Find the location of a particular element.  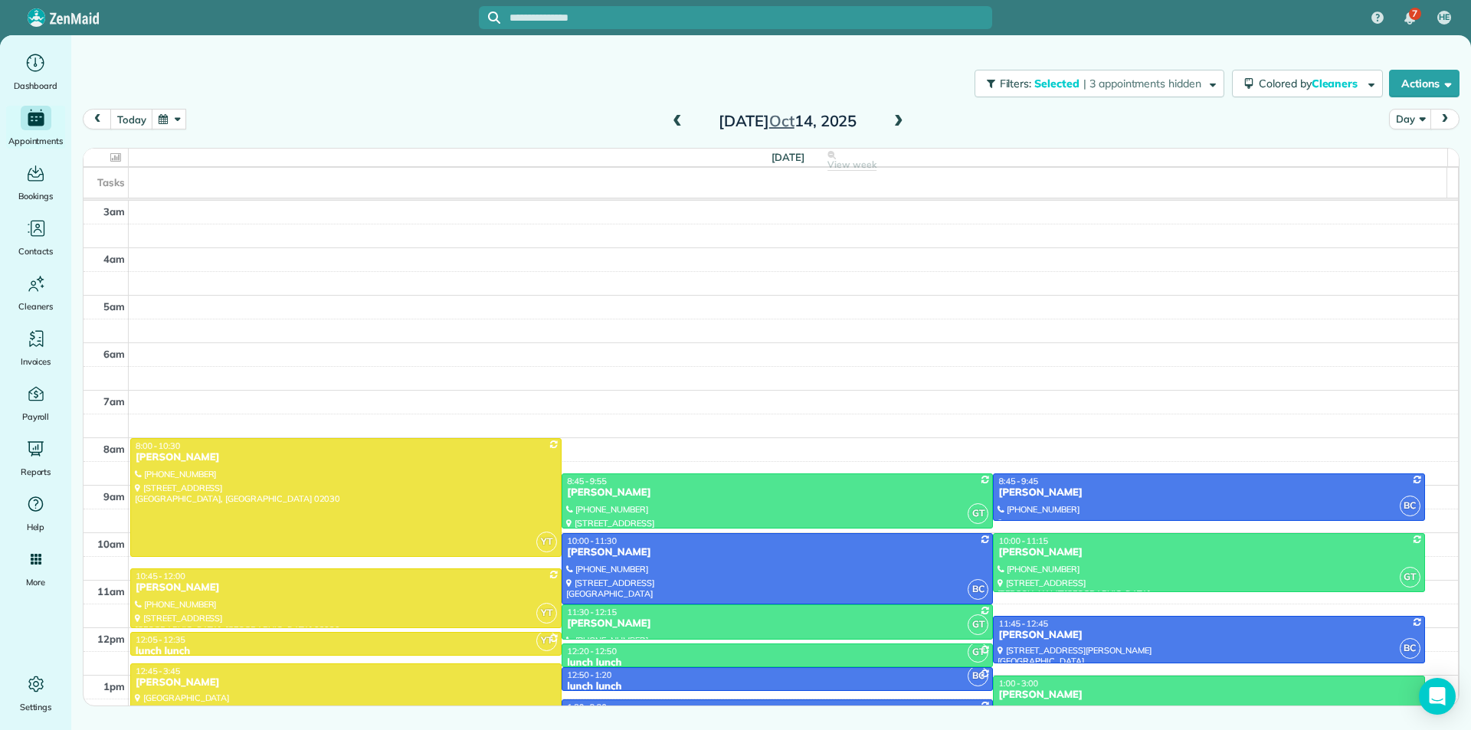

span: HE is located at coordinates (1444, 18).